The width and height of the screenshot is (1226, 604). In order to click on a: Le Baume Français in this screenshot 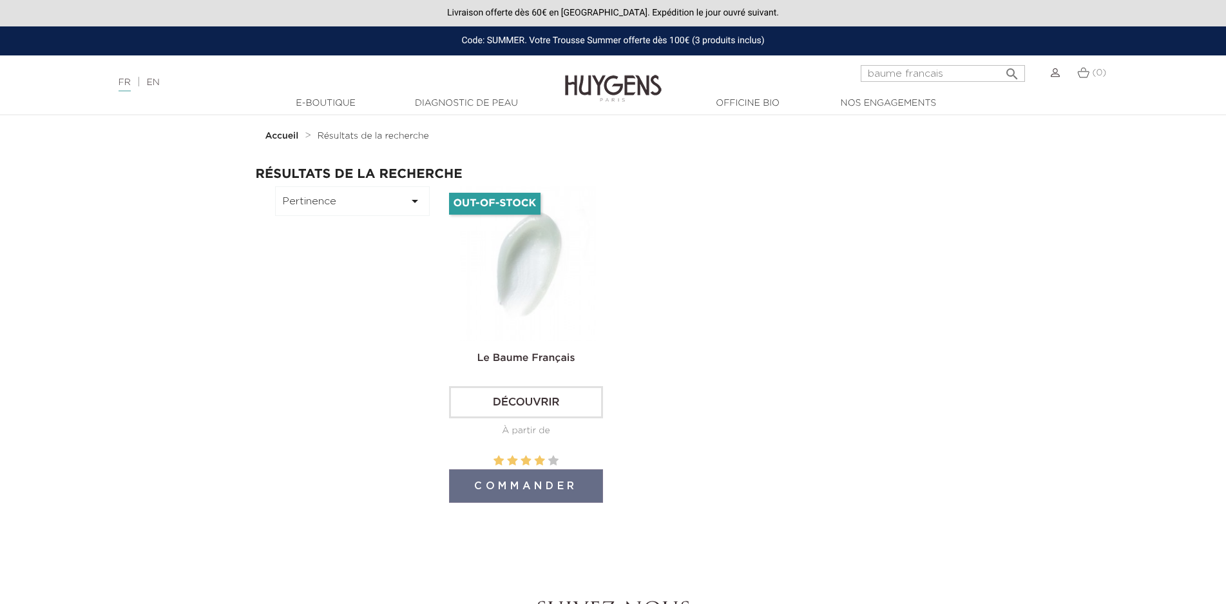, I will do `click(527, 358)`.